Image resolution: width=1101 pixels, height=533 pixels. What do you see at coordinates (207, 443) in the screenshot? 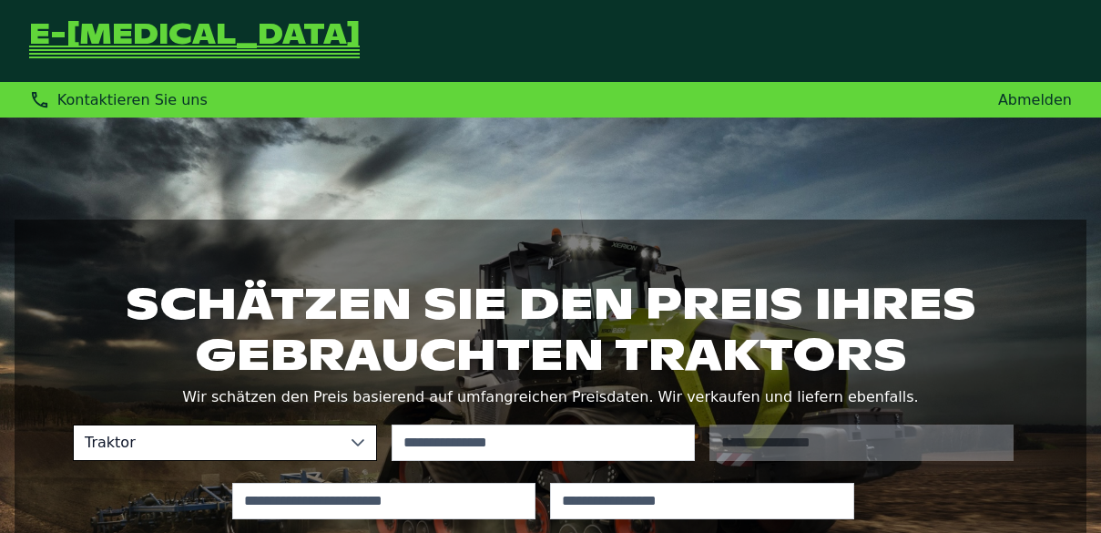
I see `span: Traktor` at bounding box center [207, 443].